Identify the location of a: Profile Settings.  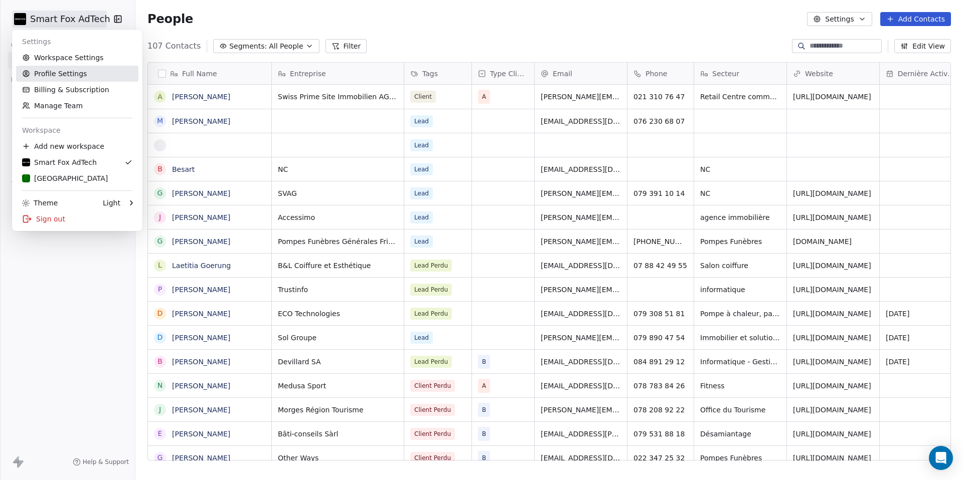
(77, 74).